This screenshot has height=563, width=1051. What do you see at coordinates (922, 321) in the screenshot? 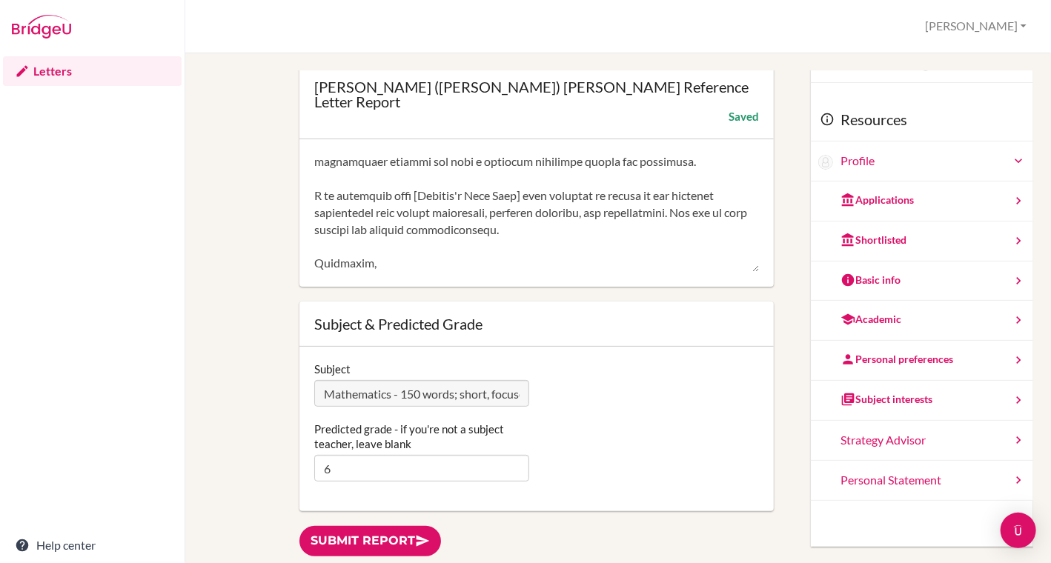
I see `a: Academic` at bounding box center [922, 321].